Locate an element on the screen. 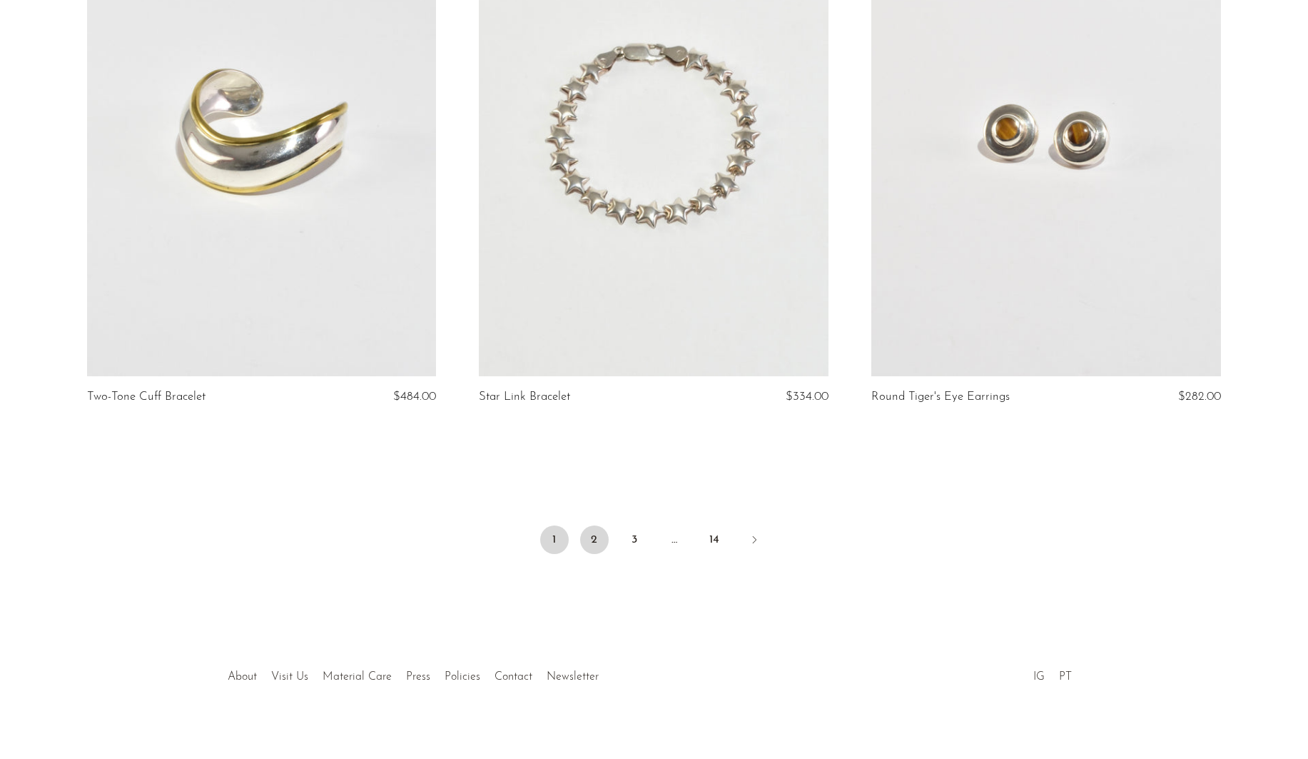 This screenshot has width=1308, height=759. a: About is located at coordinates (242, 677).